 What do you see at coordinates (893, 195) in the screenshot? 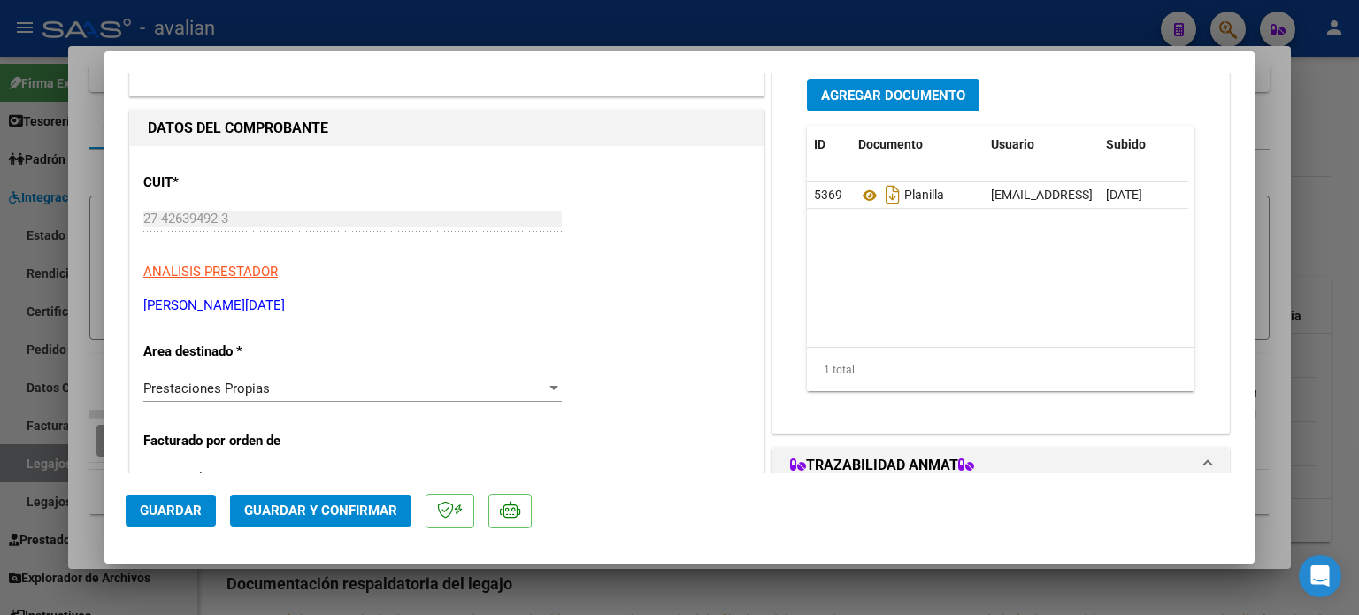
I see `i: Descargar documento` at bounding box center [893, 195].